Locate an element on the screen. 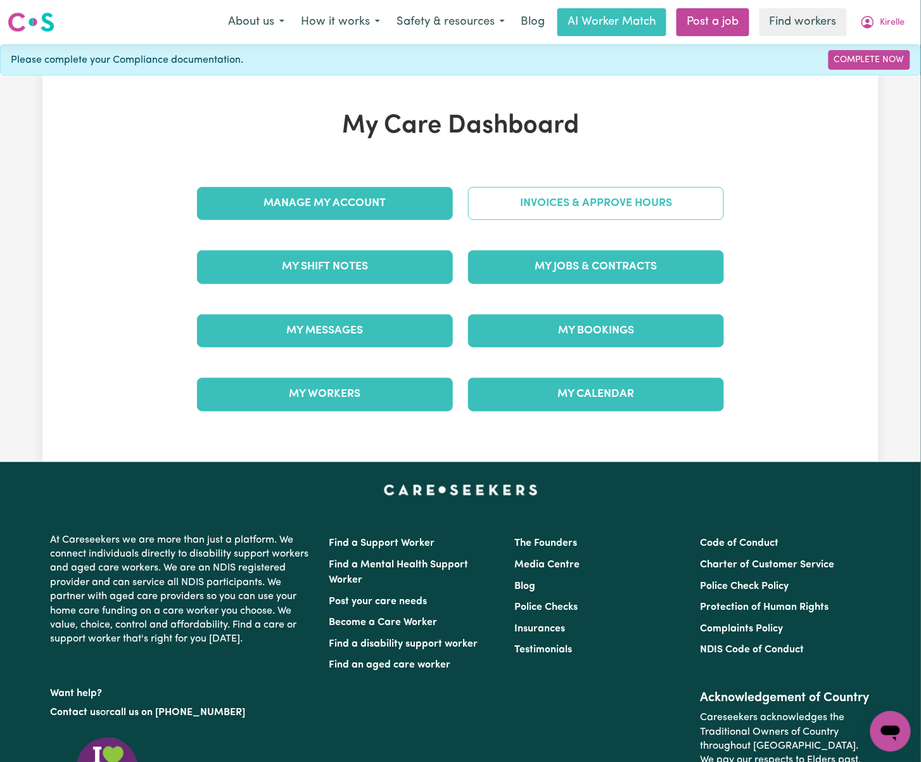  h1: My Care Dashboard is located at coordinates (461, 126).